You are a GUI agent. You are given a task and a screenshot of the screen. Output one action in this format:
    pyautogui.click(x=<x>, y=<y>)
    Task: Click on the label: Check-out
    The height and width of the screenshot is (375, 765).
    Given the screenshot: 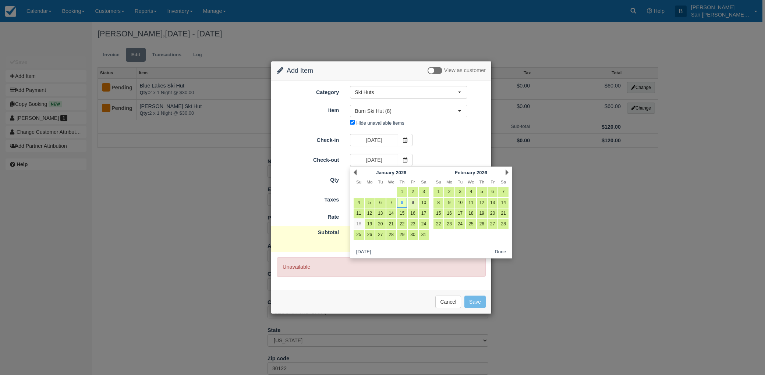 What is the action you would take?
    pyautogui.click(x=308, y=159)
    